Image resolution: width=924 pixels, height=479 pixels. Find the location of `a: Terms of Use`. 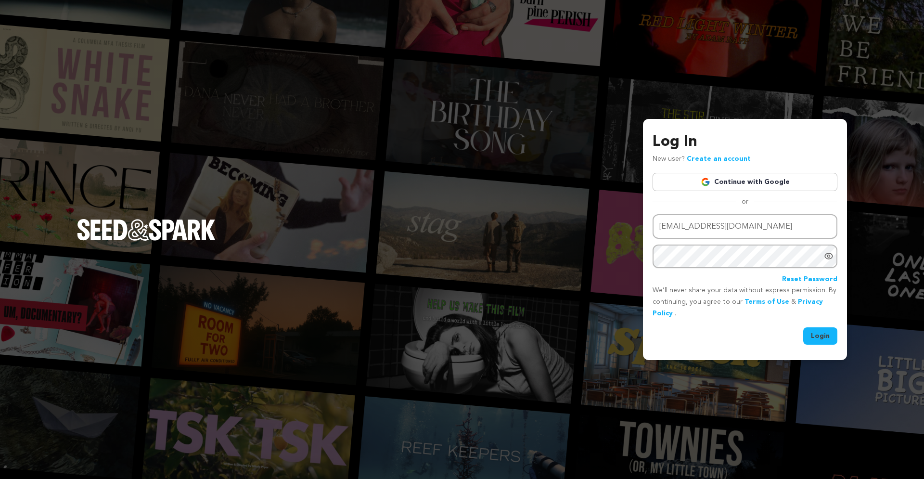

a: Terms of Use is located at coordinates (767, 302).